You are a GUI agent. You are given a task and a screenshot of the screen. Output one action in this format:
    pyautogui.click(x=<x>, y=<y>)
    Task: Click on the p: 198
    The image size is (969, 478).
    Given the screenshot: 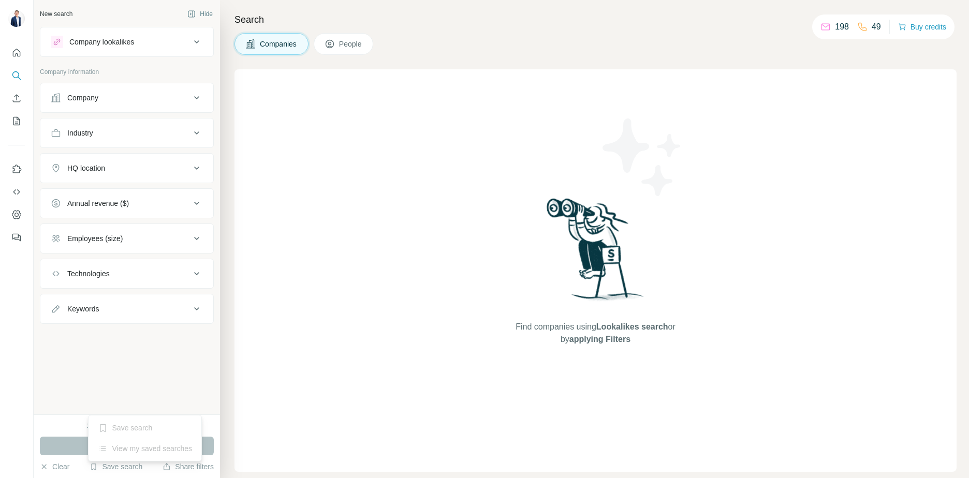 What is the action you would take?
    pyautogui.click(x=841, y=27)
    